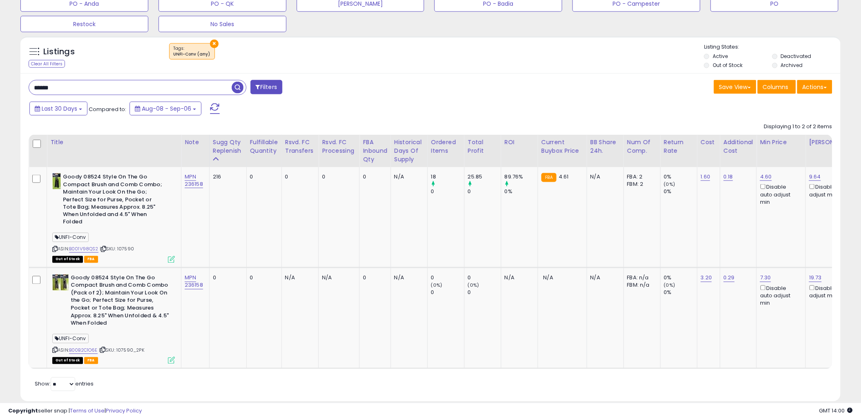 The image size is (861, 419). I want to click on label: Active, so click(720, 56).